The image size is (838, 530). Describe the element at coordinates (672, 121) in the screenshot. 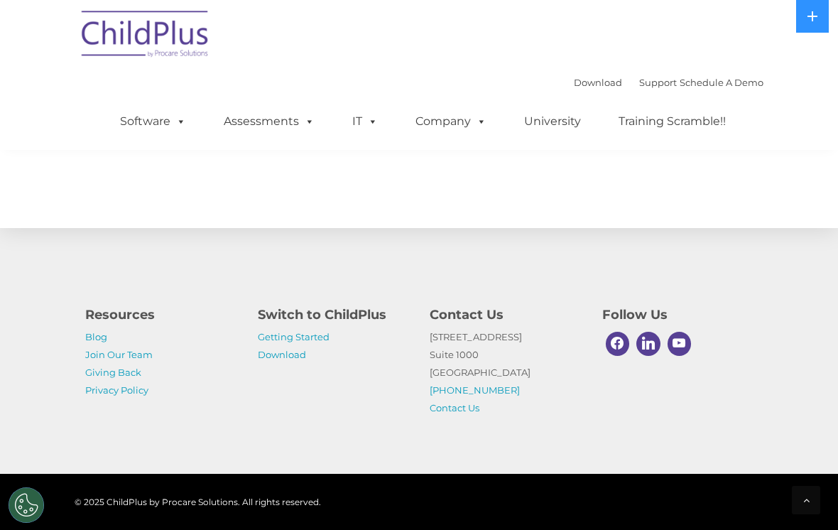

I see `a: Training Scramble!!` at that location.